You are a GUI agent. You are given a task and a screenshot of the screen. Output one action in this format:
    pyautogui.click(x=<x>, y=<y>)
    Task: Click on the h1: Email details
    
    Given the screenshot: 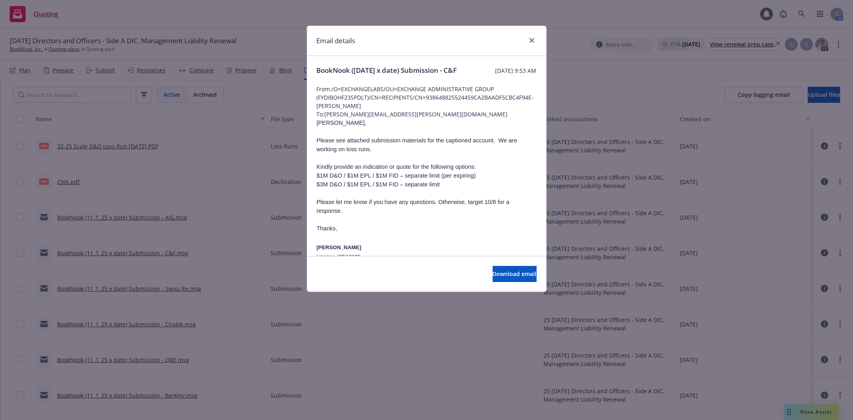 What is the action you would take?
    pyautogui.click(x=336, y=41)
    